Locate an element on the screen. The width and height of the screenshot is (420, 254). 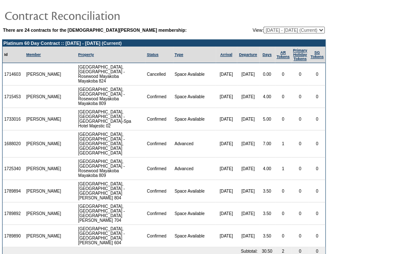
td: 1715453 is located at coordinates (14, 96).